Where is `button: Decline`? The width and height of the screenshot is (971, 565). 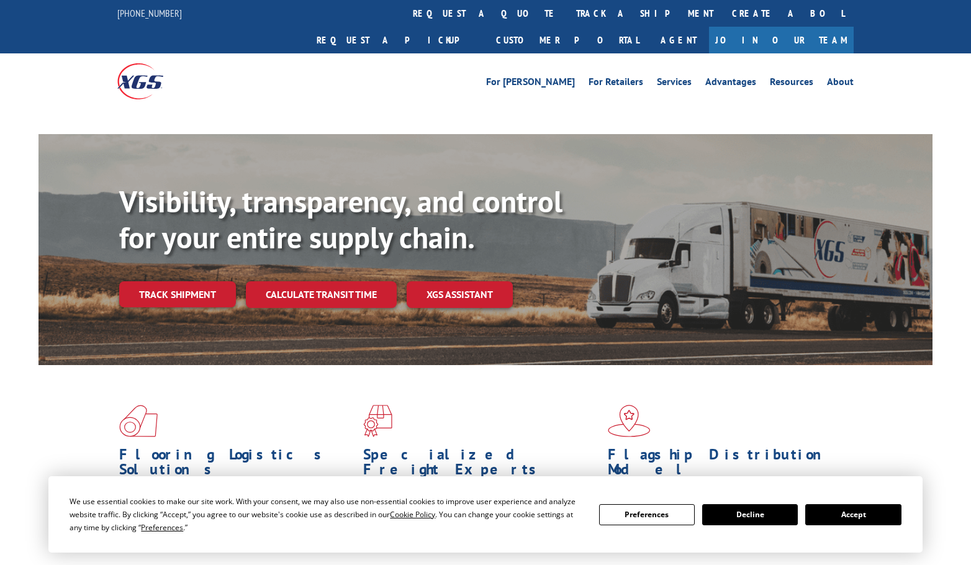 button: Decline is located at coordinates (750, 515).